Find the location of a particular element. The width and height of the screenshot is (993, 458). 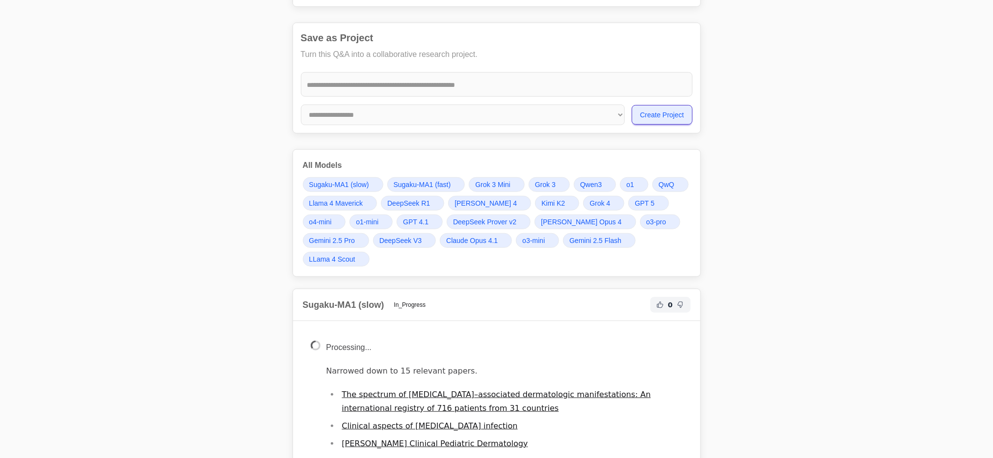

span: QwQ is located at coordinates (667, 185).